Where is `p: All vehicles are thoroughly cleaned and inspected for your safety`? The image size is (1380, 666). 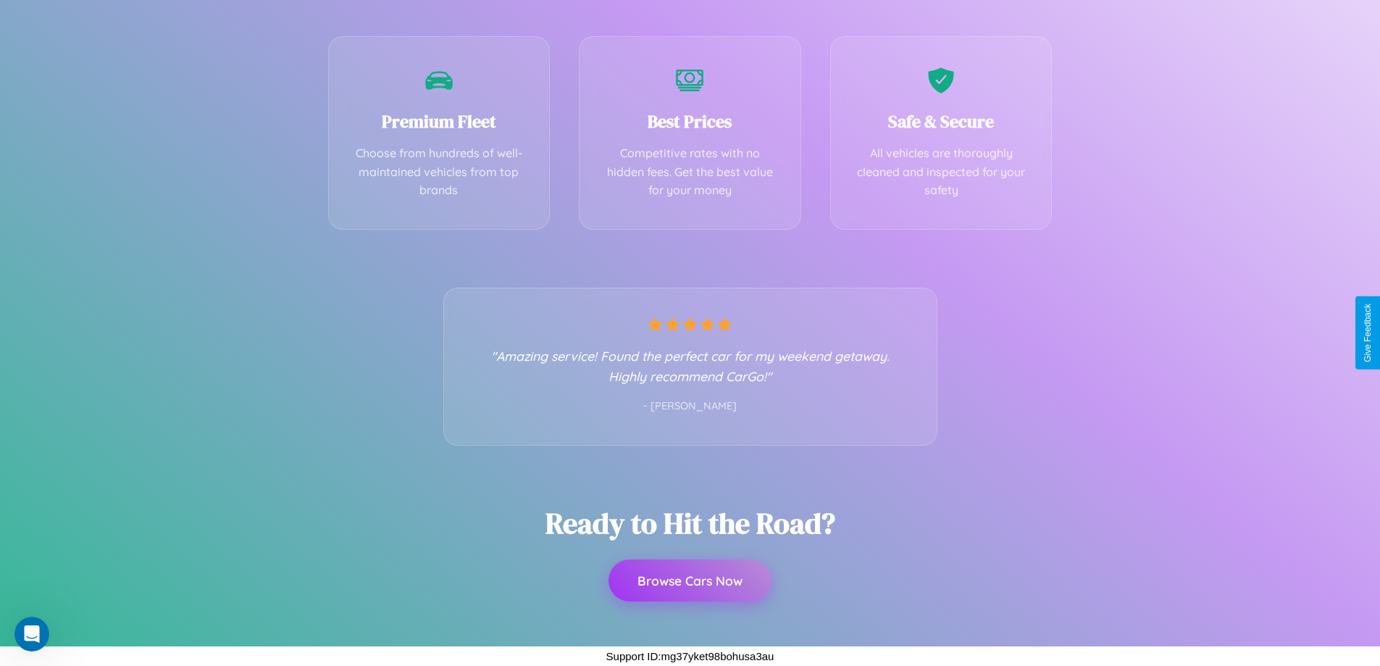 p: All vehicles are thoroughly cleaned and inspected for your safety is located at coordinates (941, 172).